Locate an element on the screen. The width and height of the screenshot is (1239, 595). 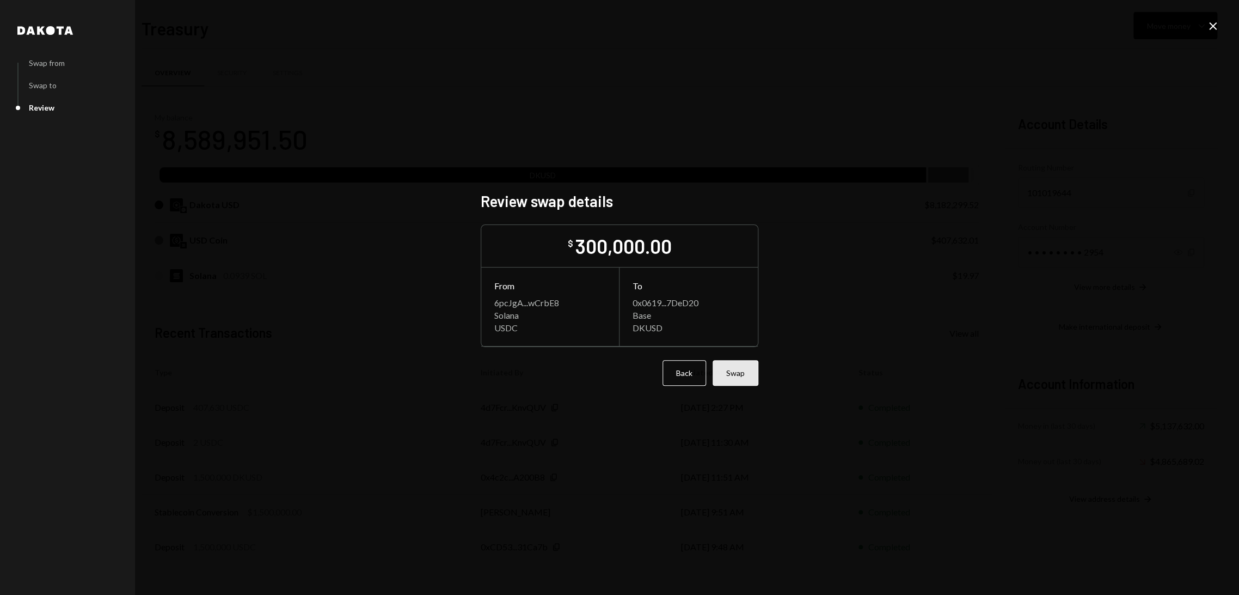
div: Review is located at coordinates (41, 107).